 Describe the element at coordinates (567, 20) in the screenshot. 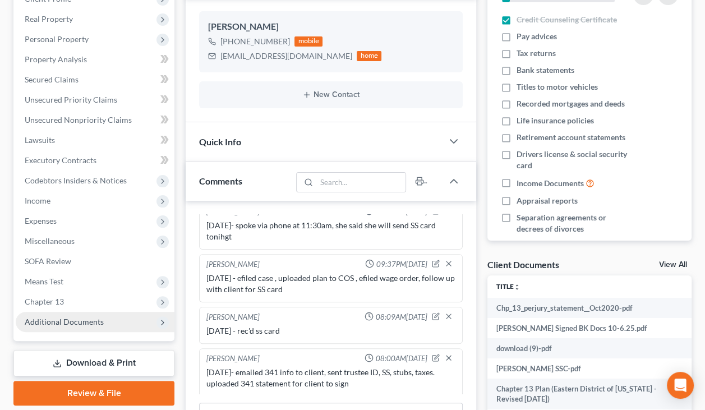

I see `span: Credit Counseling Certificate` at that location.